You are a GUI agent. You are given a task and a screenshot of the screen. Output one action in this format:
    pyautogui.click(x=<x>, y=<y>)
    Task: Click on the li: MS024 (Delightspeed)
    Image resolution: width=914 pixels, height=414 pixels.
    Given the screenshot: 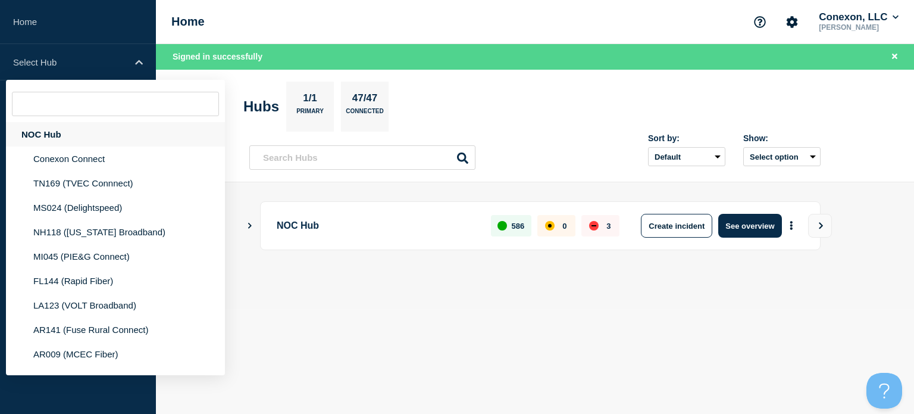 What is the action you would take?
    pyautogui.click(x=115, y=207)
    